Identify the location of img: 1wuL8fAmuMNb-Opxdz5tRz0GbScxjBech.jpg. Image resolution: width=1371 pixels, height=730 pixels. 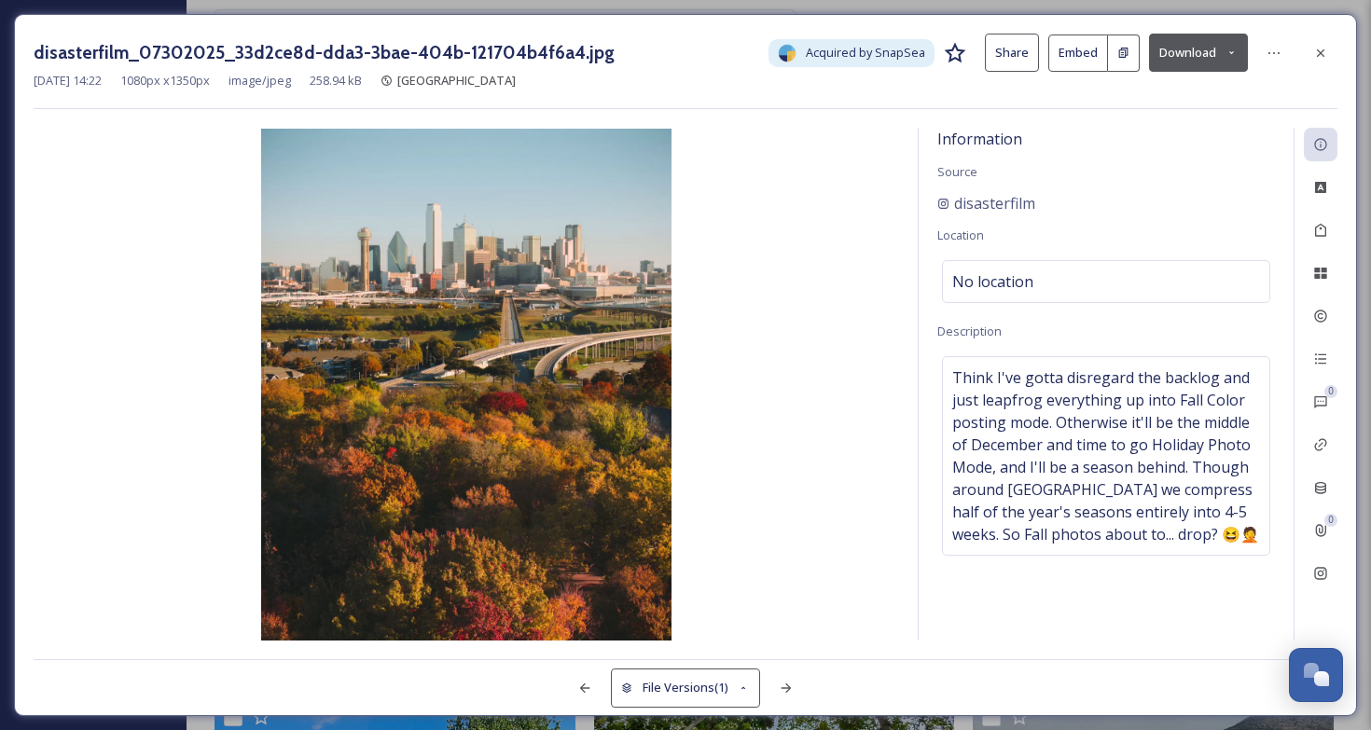
(466, 384).